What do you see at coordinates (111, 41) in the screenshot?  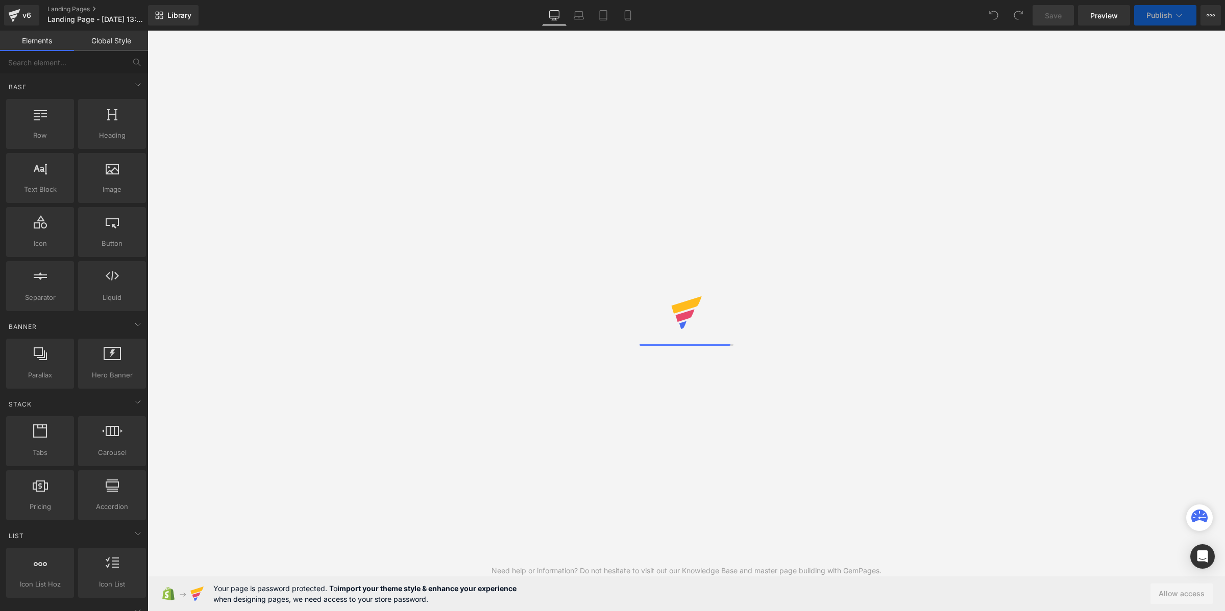 I see `a: Global Style` at bounding box center [111, 41].